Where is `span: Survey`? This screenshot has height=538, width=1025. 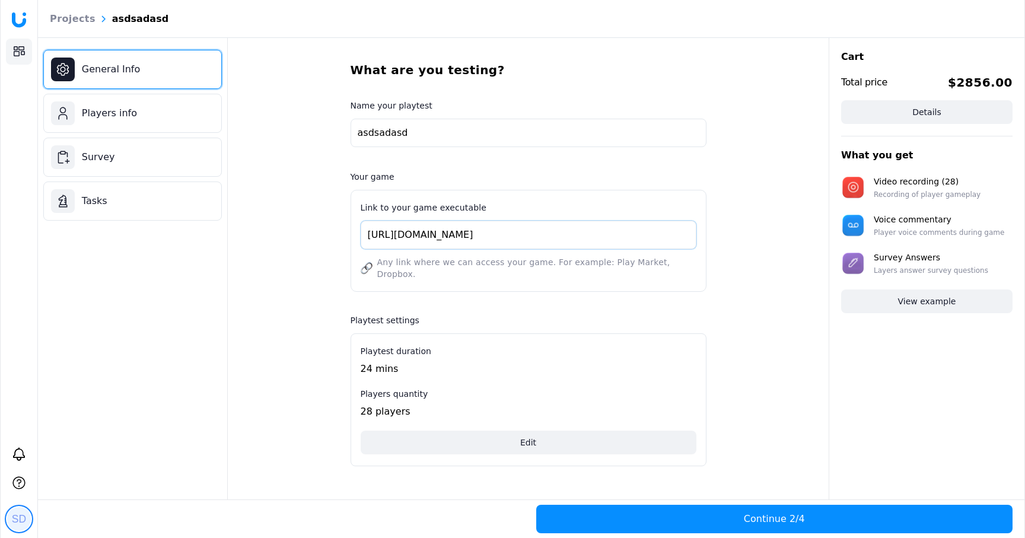 span: Survey is located at coordinates (98, 157).